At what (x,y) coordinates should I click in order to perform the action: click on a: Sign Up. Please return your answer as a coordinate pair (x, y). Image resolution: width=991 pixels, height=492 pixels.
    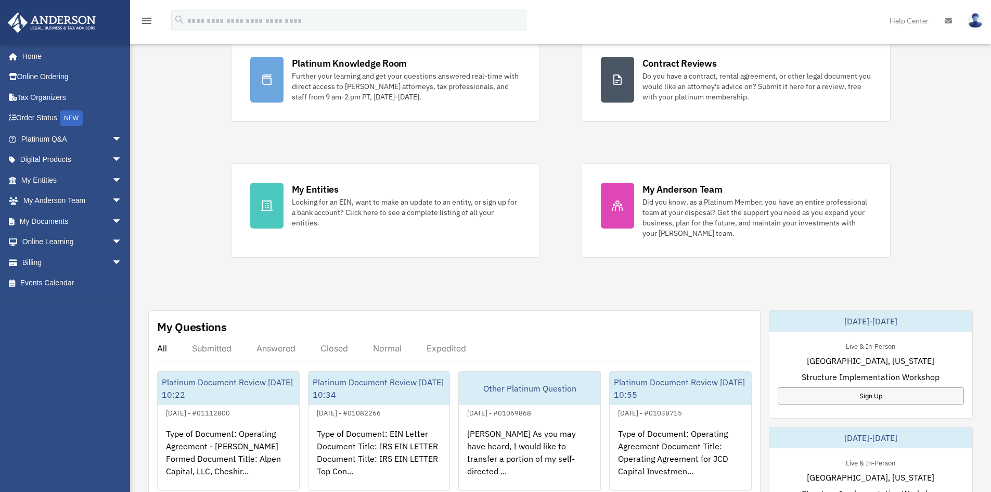
    Looking at the image, I should click on (871, 395).